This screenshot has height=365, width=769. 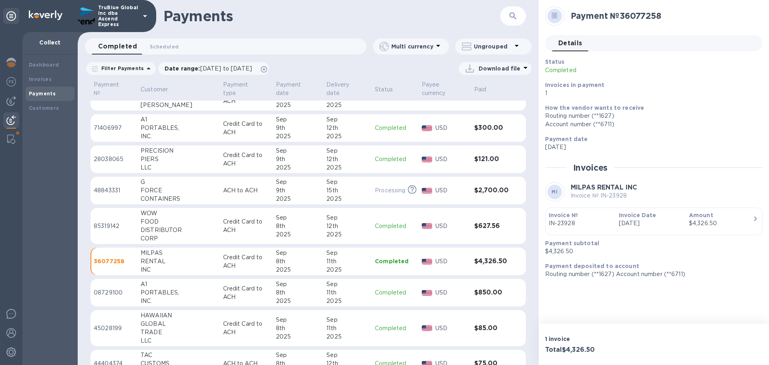 What do you see at coordinates (555, 62) in the screenshot?
I see `b: Status` at bounding box center [555, 62].